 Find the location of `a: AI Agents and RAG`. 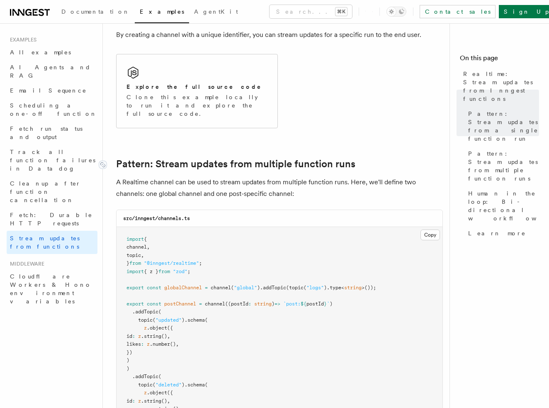

a: AI Agents and RAG is located at coordinates (52, 71).